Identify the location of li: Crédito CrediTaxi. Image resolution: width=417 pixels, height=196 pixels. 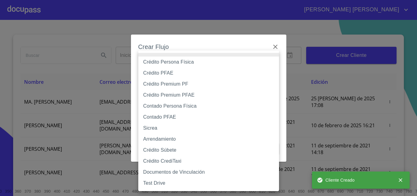
(208, 161).